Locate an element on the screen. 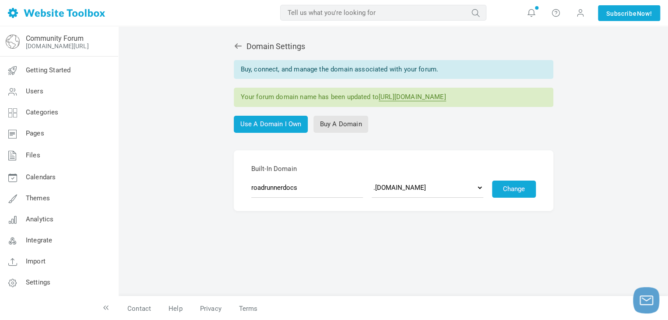  a: Buy A Domain is located at coordinates (341, 124).